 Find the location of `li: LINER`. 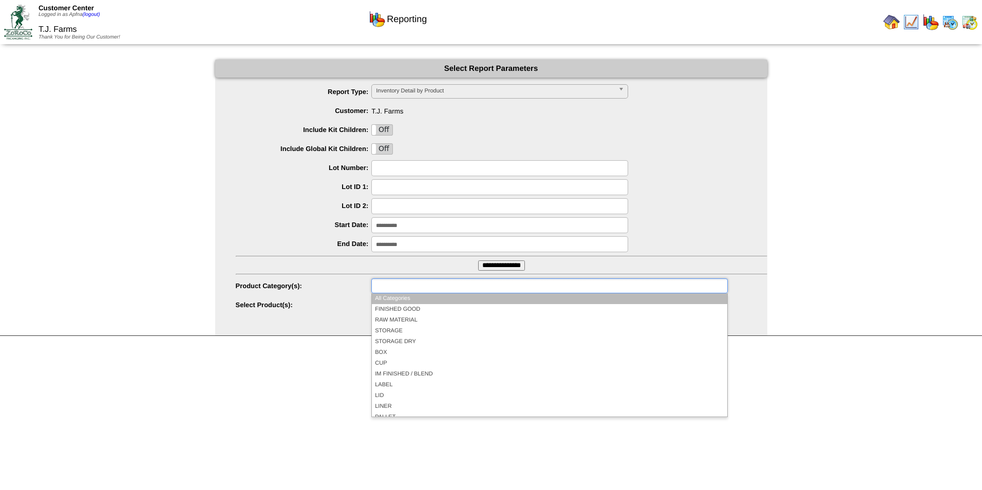

li: LINER is located at coordinates (549, 406).